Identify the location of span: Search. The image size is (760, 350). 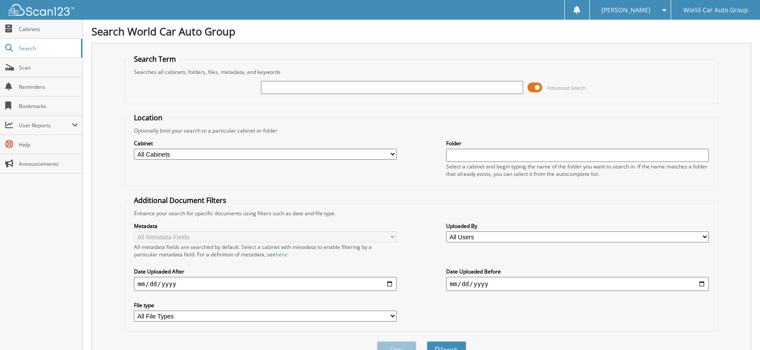
(48, 48).